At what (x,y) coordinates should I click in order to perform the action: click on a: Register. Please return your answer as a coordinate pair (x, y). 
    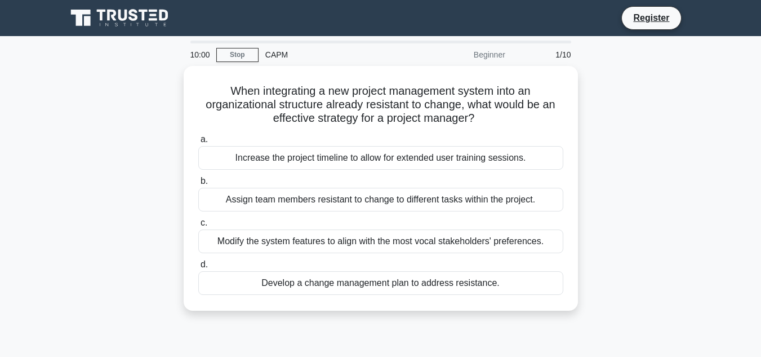
    Looking at the image, I should click on (652, 17).